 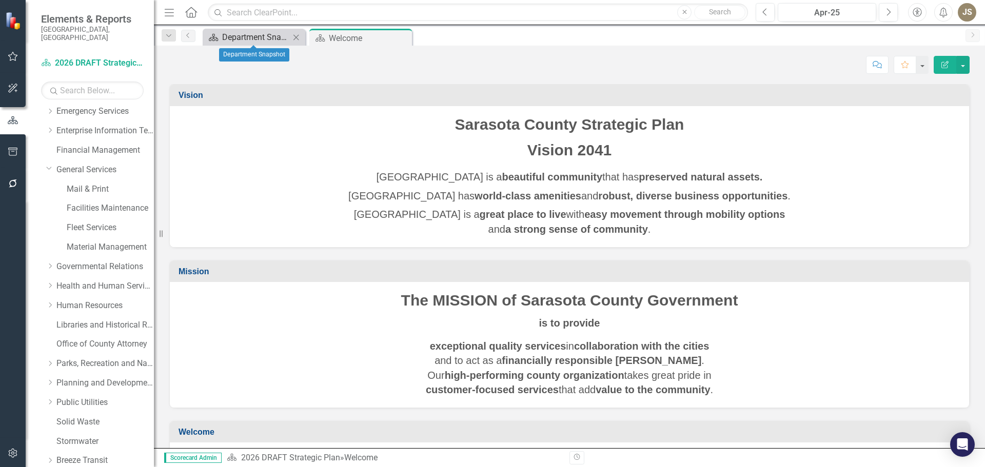 What do you see at coordinates (569, 323) in the screenshot?
I see `strong: is to provide` at bounding box center [569, 323].